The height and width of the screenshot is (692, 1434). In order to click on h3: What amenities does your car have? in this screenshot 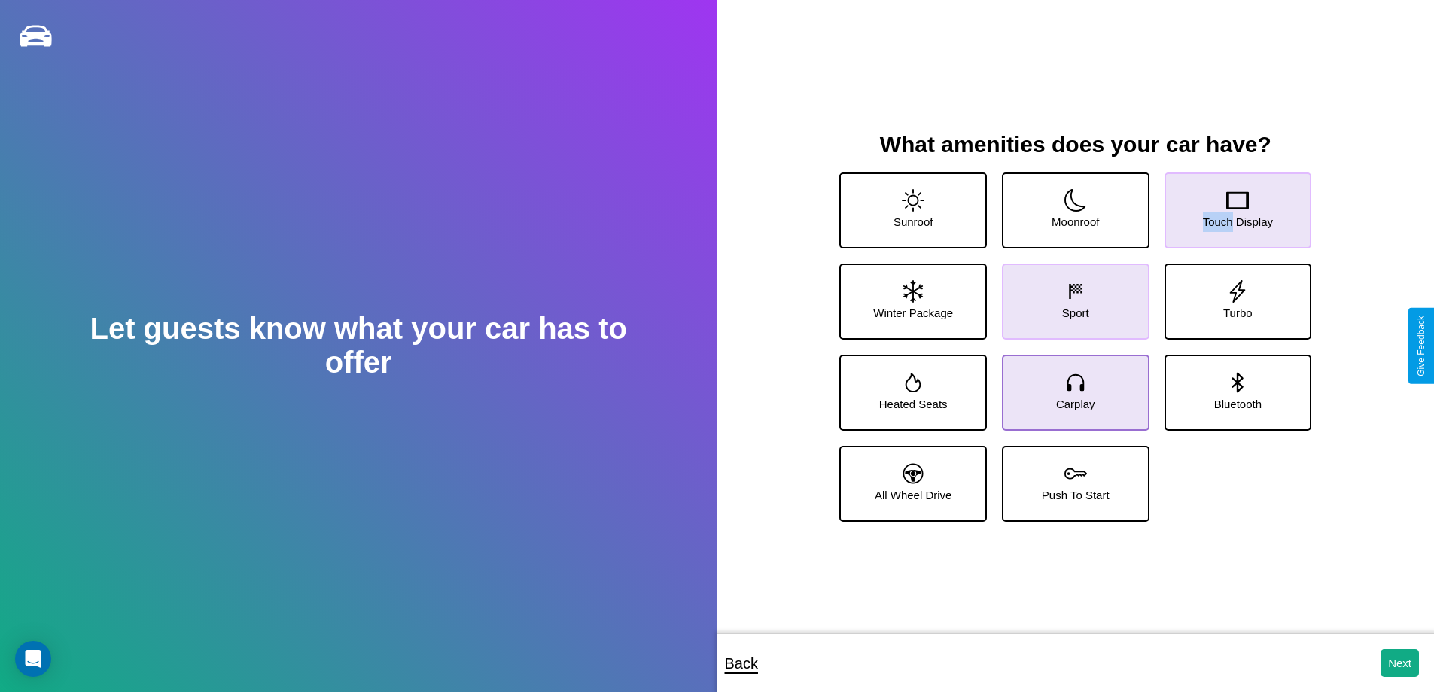, I will do `click(1075, 144)`.